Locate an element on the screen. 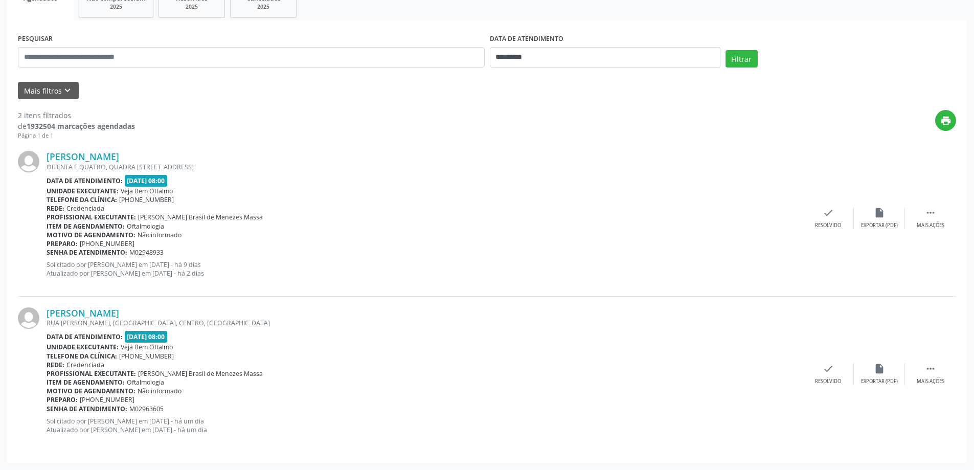 The image size is (974, 470). button: Mais filtroskeyboard_arrow_down is located at coordinates (48, 90).